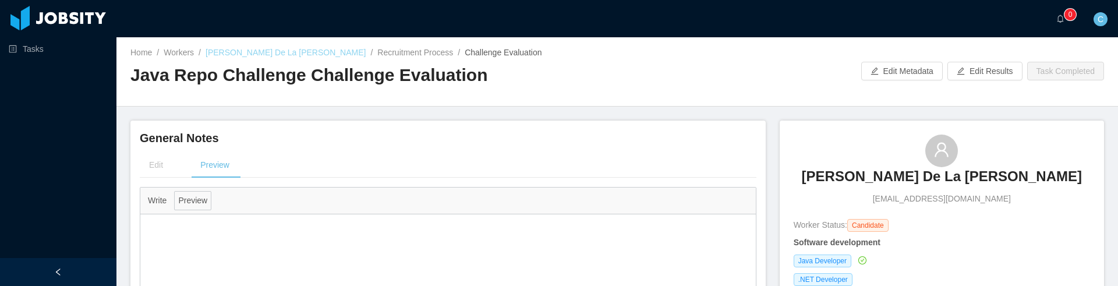 The height and width of the screenshot is (286, 1118). Describe the element at coordinates (837, 242) in the screenshot. I see `strong: Software development` at that location.